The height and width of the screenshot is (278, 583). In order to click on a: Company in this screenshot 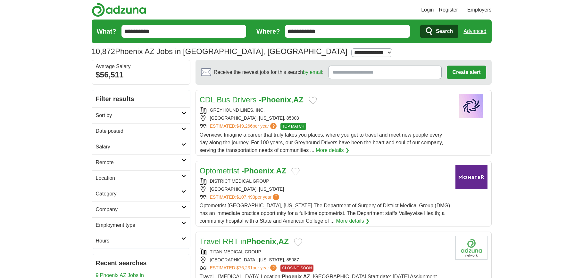, I will do `click(141, 209)`.